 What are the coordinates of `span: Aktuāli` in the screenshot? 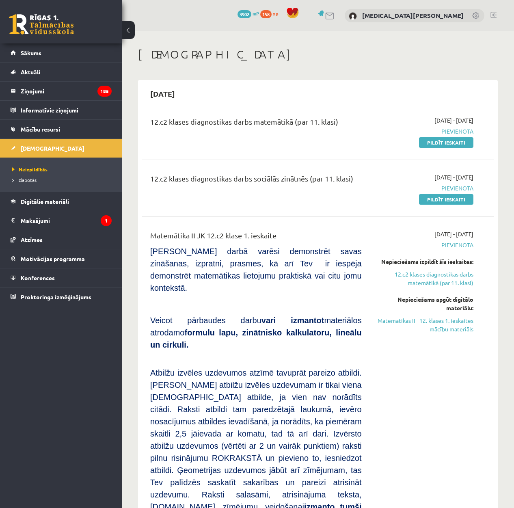 It's located at (30, 72).